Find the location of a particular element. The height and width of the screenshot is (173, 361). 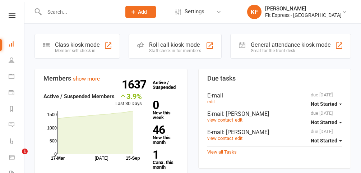

a: 1637Active / Suspended is located at coordinates (165, 85).